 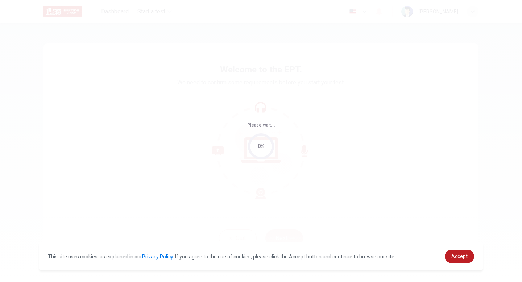 I want to click on a: Privacy Policy, so click(x=157, y=257).